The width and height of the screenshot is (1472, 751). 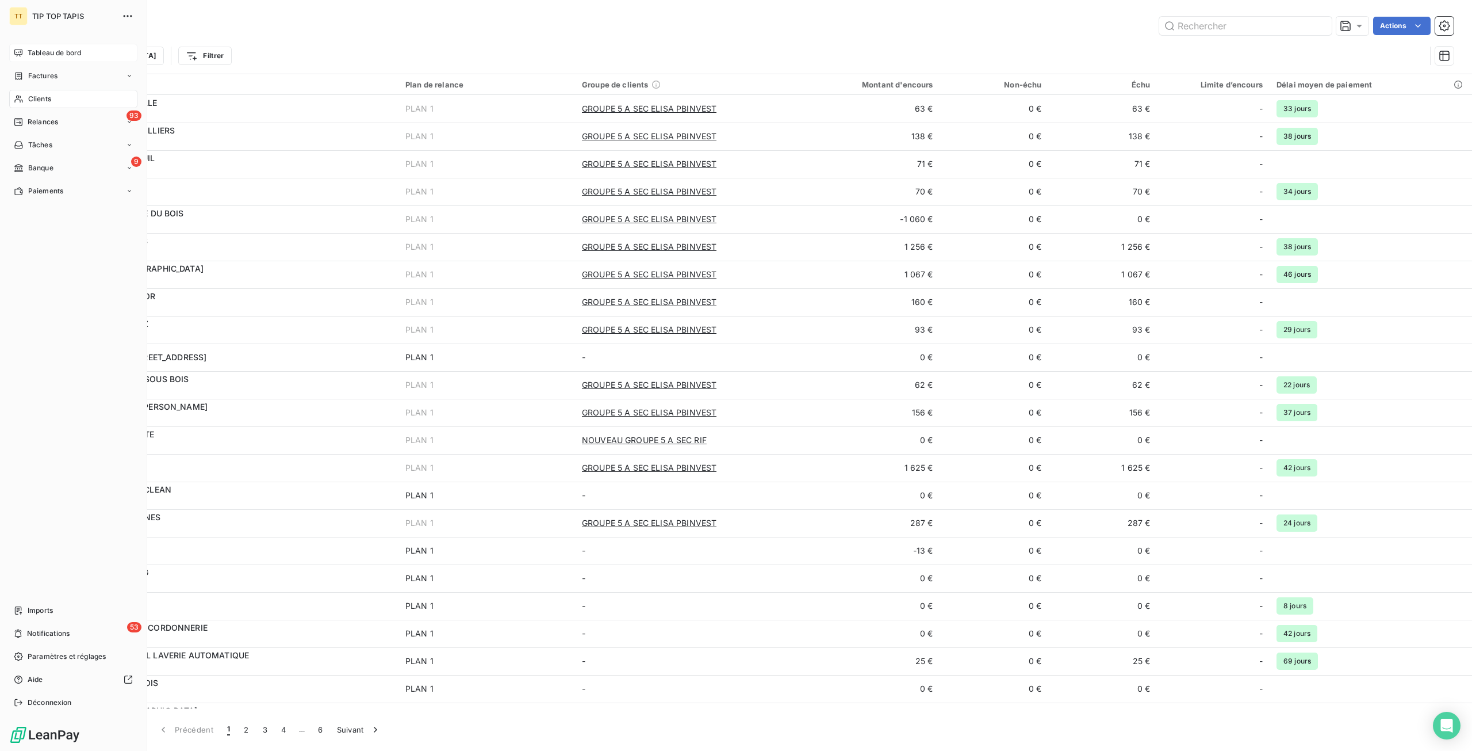 I want to click on span: 22 jours, so click(x=1297, y=385).